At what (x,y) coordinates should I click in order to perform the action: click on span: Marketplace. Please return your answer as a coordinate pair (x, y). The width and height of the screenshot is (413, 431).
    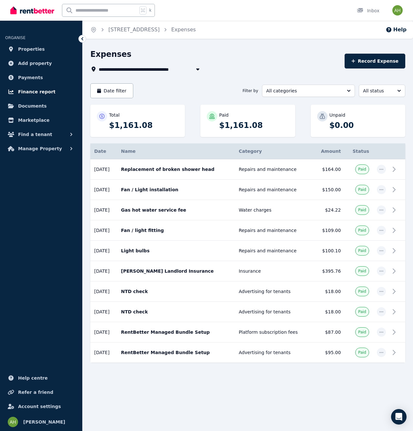
    Looking at the image, I should click on (34, 120).